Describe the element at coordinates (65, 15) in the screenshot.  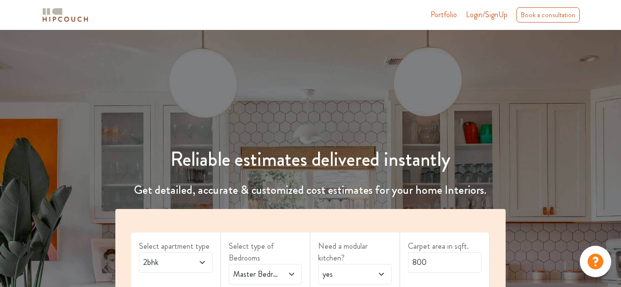
I see `span: logo-horizontal.svg` at that location.